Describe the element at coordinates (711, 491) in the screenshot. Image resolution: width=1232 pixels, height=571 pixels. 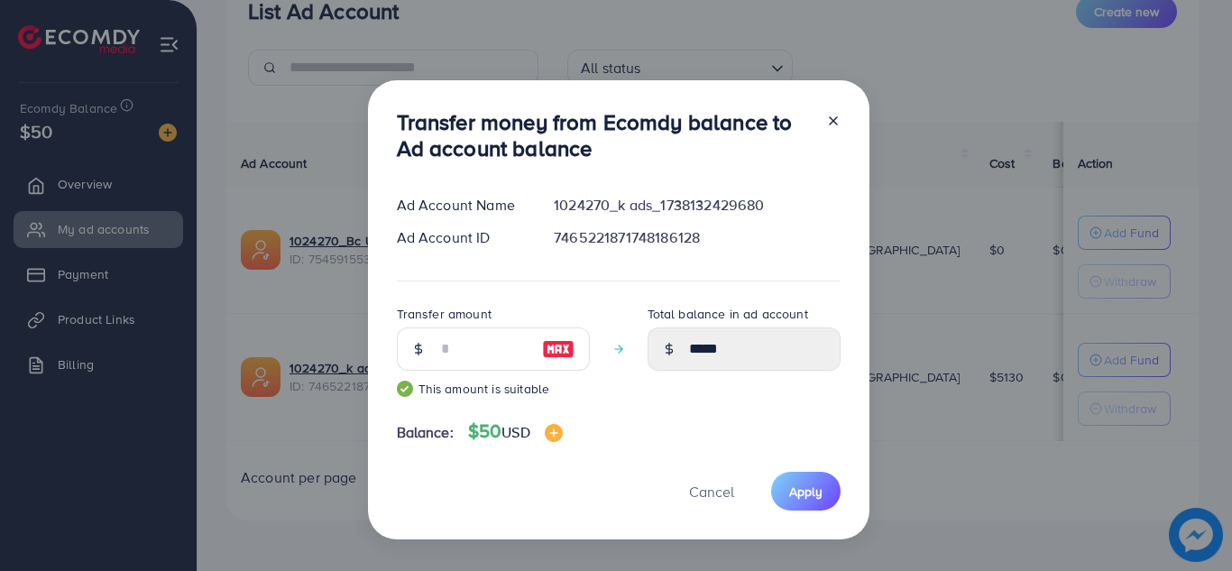
I see `span: Cancel` at that location.